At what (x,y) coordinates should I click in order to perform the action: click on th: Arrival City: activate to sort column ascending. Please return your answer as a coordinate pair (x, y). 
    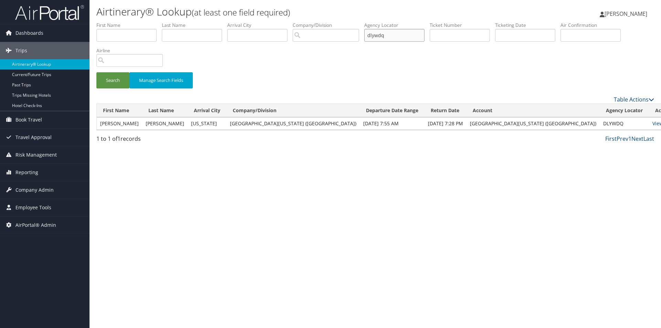
    Looking at the image, I should click on (207, 111).